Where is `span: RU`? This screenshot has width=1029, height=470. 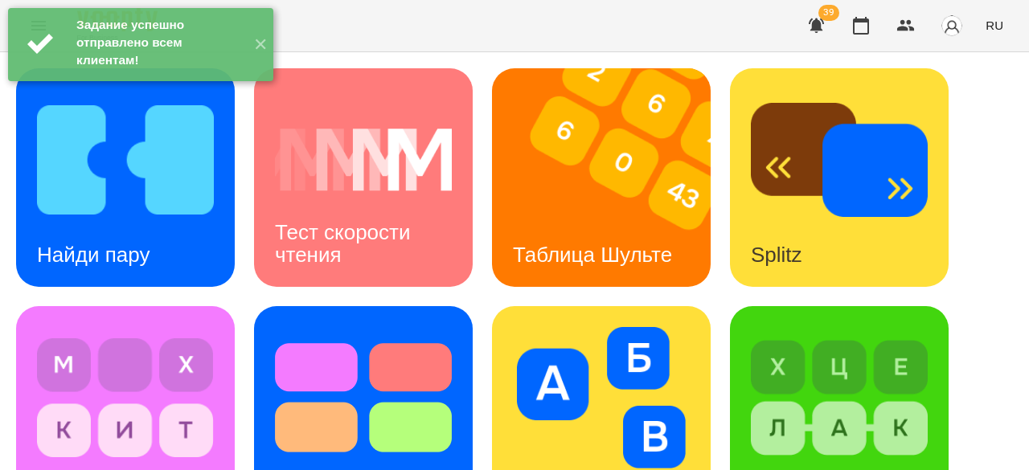 span: RU is located at coordinates (994, 25).